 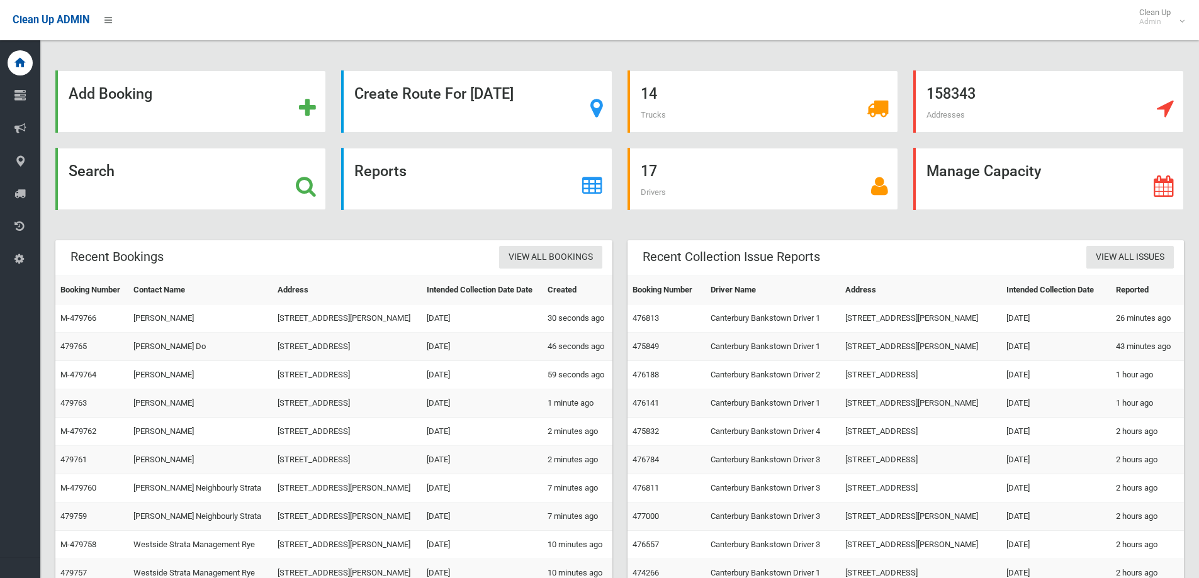 I want to click on a: M-479758, so click(x=78, y=544).